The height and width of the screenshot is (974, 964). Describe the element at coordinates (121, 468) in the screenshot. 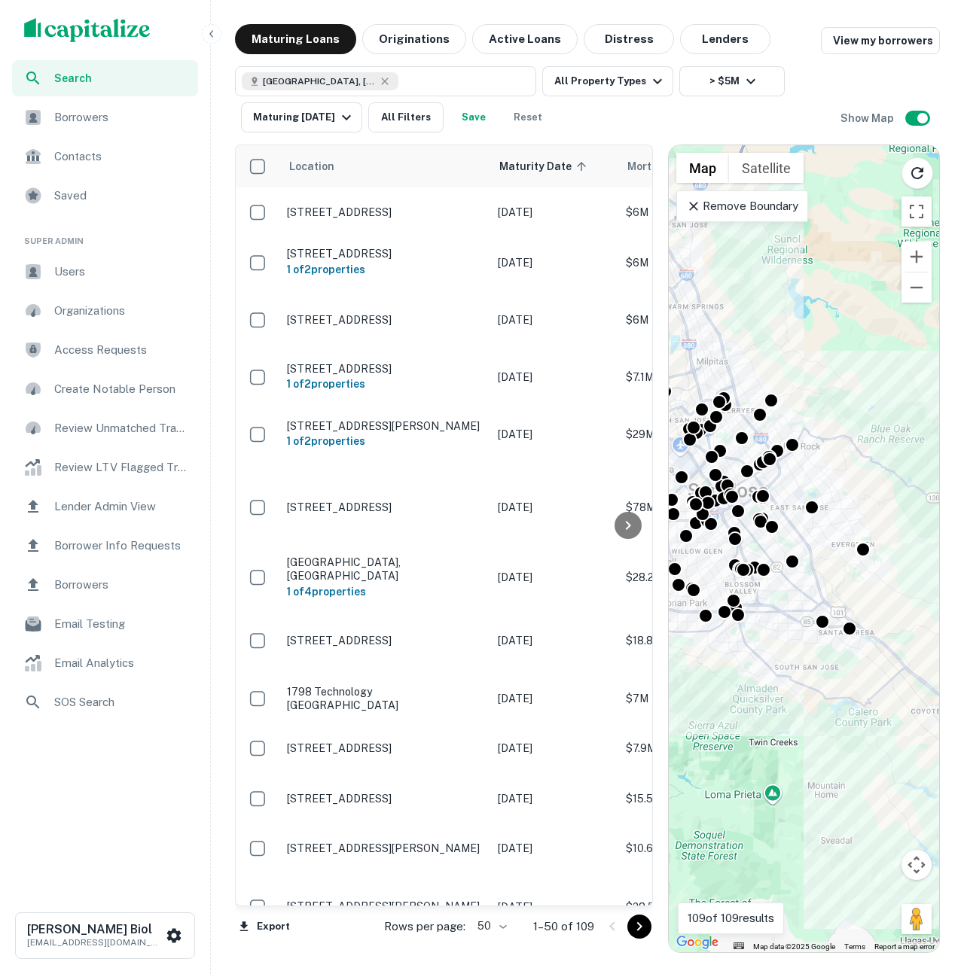

I see `span: Review LTV Flagged Transactions` at that location.